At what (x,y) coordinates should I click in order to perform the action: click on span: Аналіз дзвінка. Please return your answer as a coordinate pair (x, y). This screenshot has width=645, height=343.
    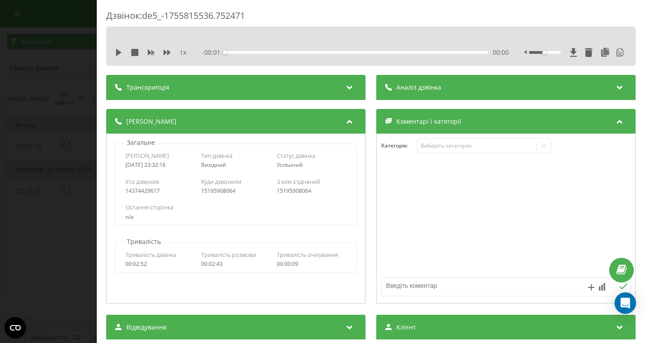
    Looking at the image, I should click on (419, 87).